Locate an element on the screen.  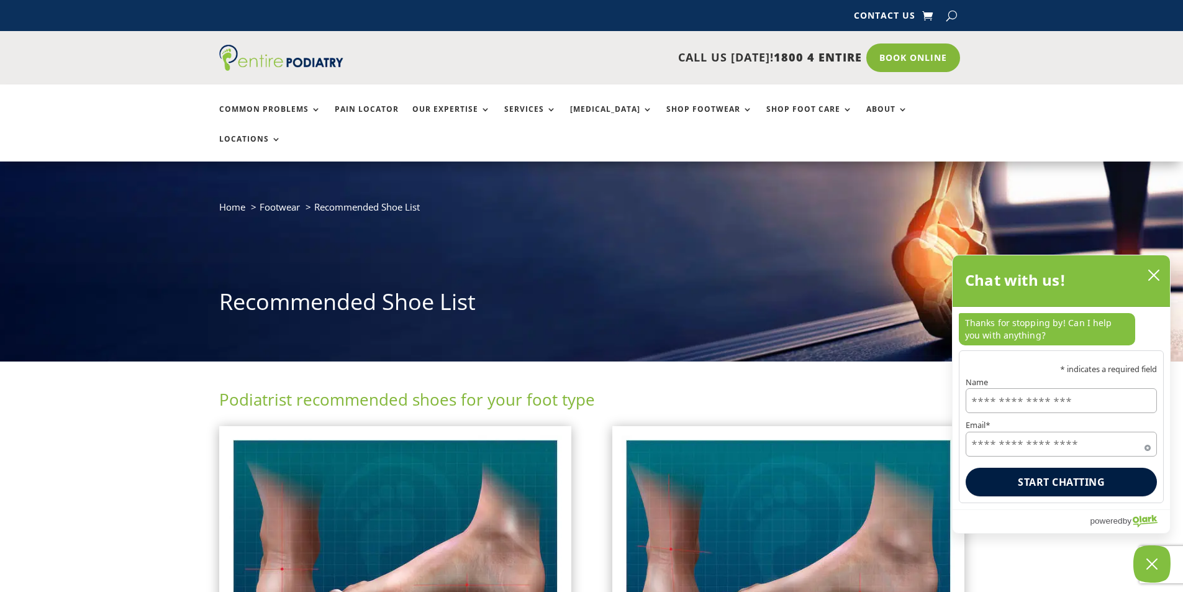
span: Footwear is located at coordinates (279, 207).